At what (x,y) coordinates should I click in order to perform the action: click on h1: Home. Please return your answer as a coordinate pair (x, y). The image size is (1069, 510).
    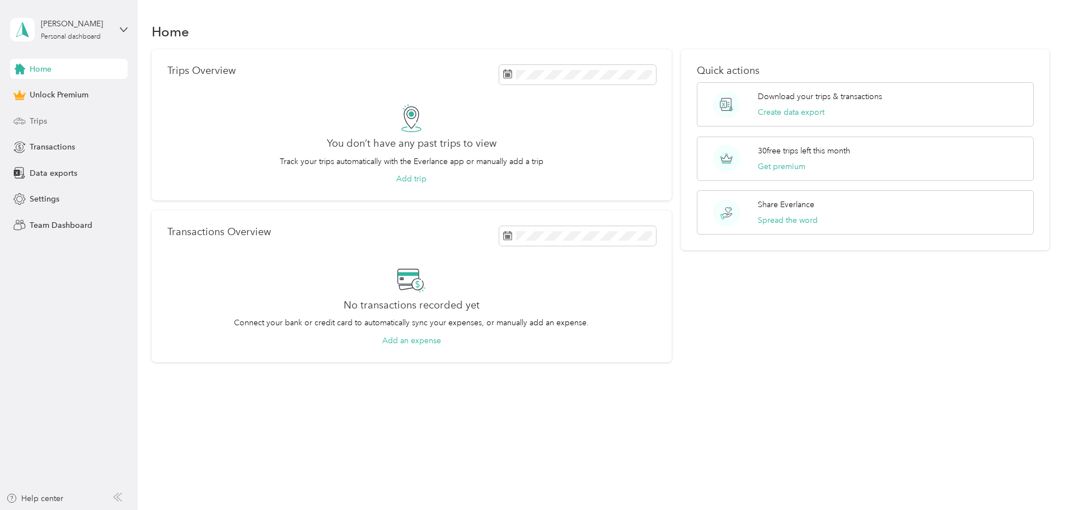
    Looking at the image, I should click on (170, 31).